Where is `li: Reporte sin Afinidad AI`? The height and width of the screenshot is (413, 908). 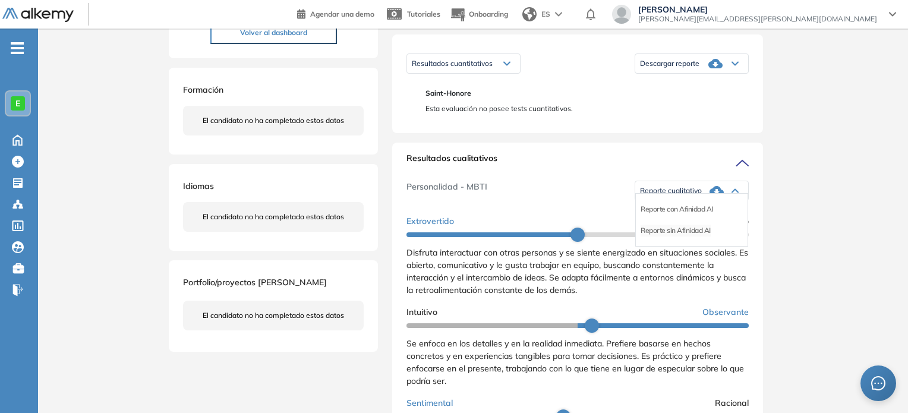
li: Reporte sin Afinidad AI is located at coordinates (676, 231).